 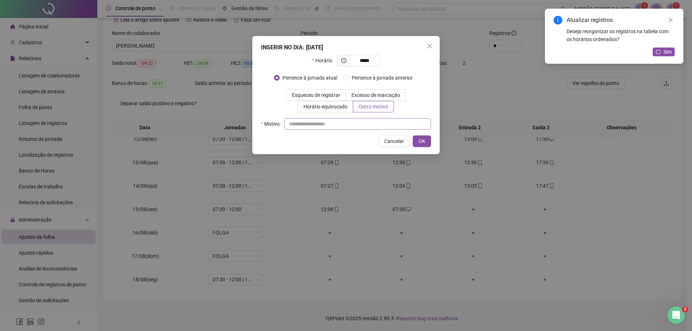 What do you see at coordinates (430, 46) in the screenshot?
I see `button: Close` at bounding box center [430, 46].